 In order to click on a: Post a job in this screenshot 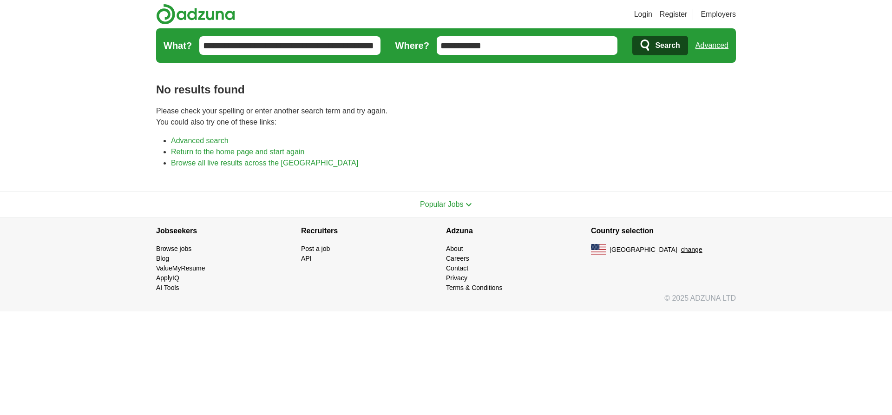, I will do `click(315, 249)`.